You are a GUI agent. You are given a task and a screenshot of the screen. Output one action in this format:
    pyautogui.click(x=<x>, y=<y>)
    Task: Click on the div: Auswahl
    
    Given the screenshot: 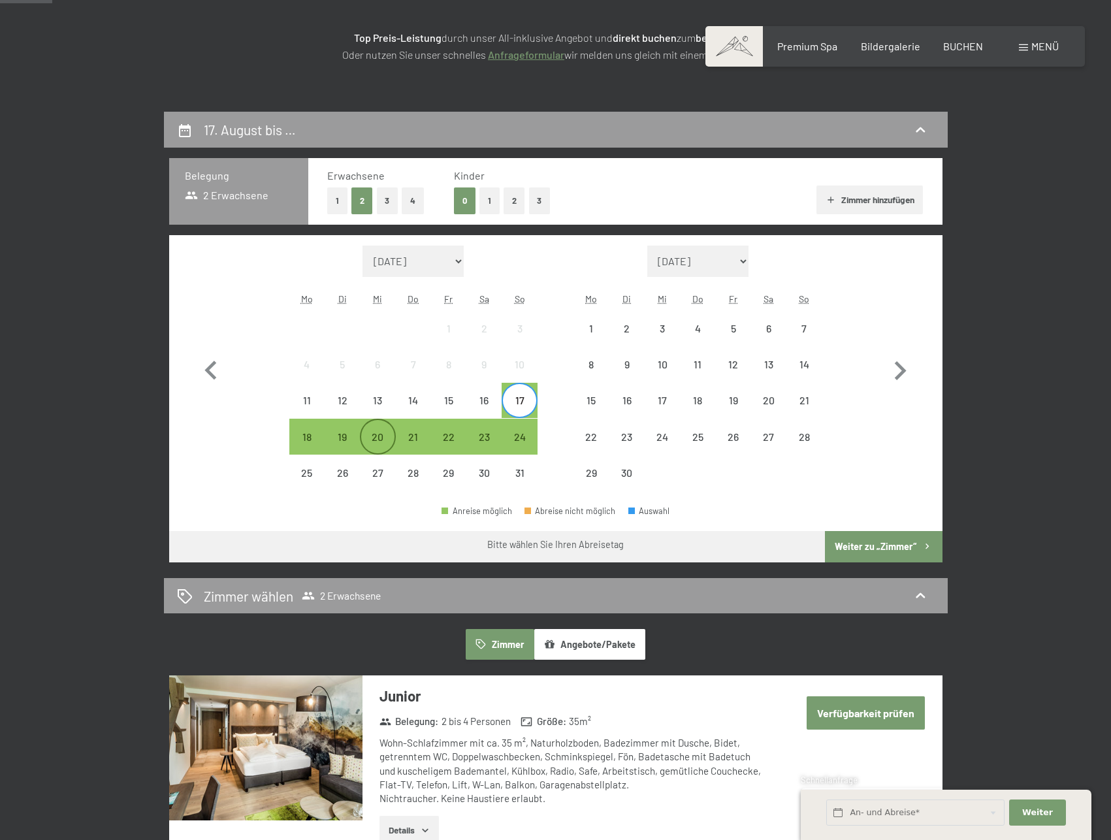 What is the action you would take?
    pyautogui.click(x=650, y=511)
    